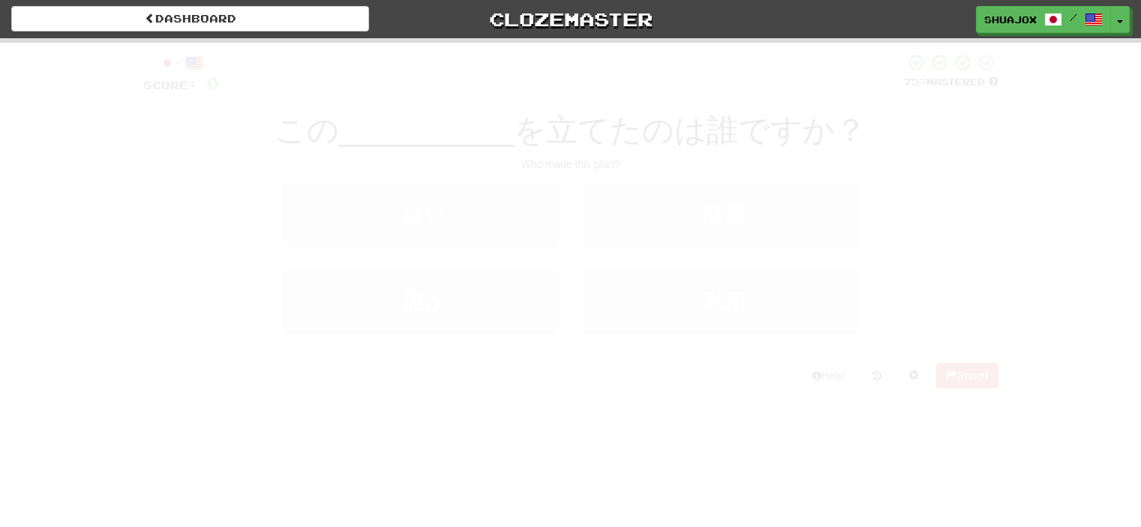  Describe the element at coordinates (700, 218) in the screenshot. I see `small: 2 .` at that location.